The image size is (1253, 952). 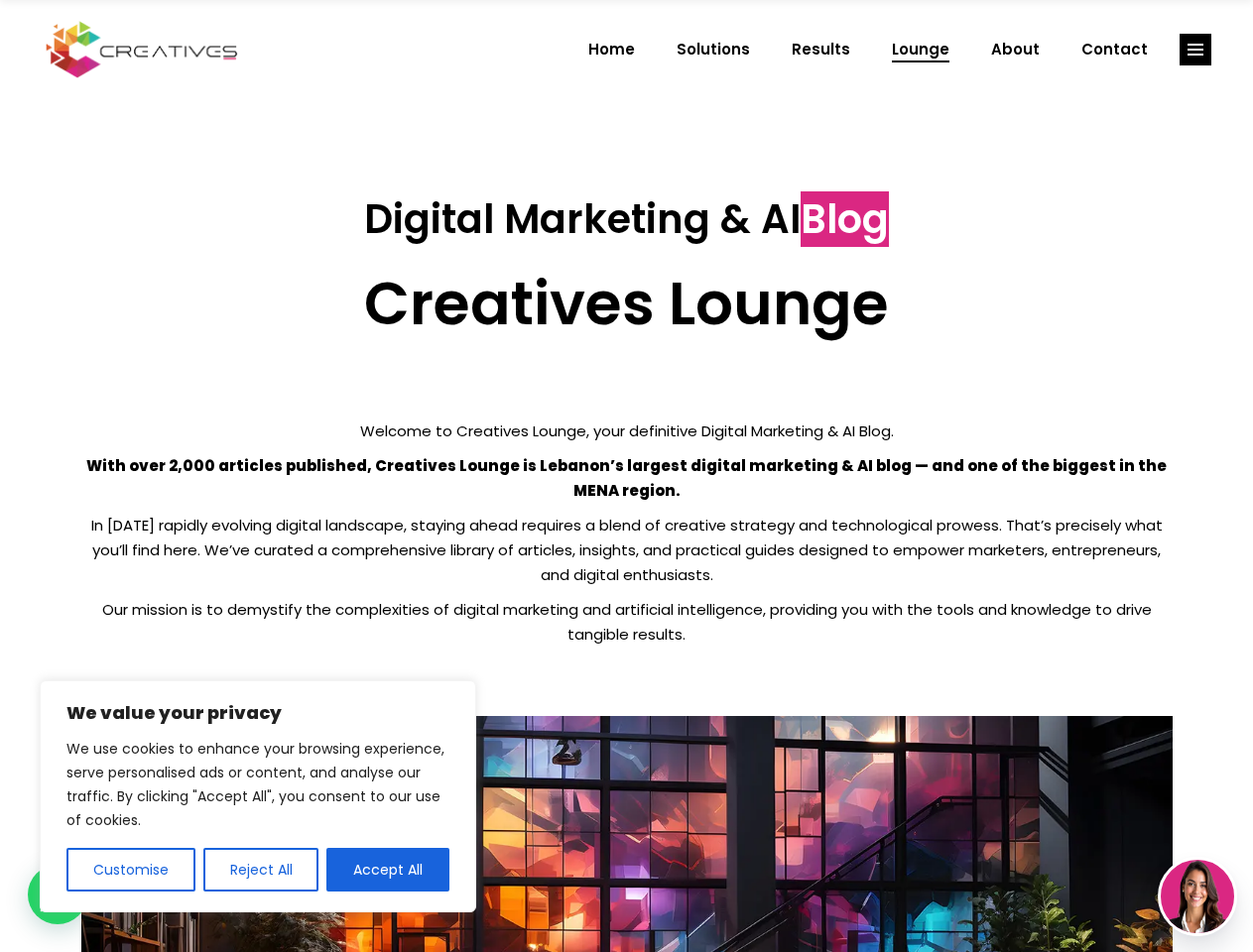 I want to click on a: Solutions, so click(x=713, y=50).